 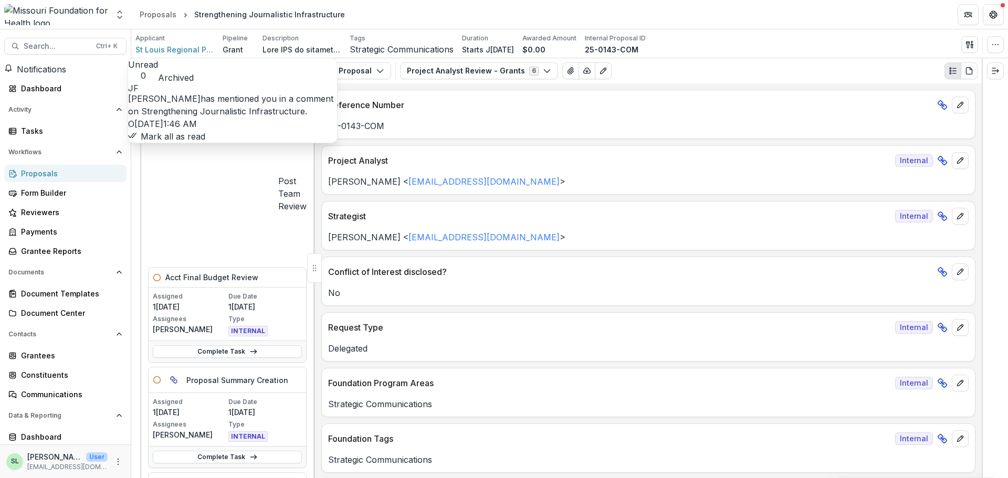 What do you see at coordinates (60, 334) in the screenshot?
I see `span: Contacts` at bounding box center [60, 334].